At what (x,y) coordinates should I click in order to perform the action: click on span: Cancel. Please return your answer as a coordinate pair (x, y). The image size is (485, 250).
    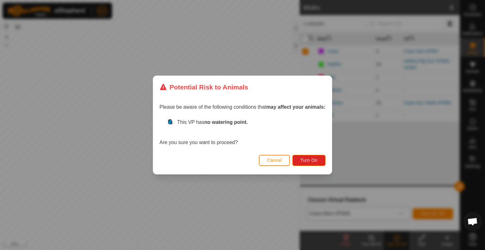
    Looking at the image, I should click on (275, 160).